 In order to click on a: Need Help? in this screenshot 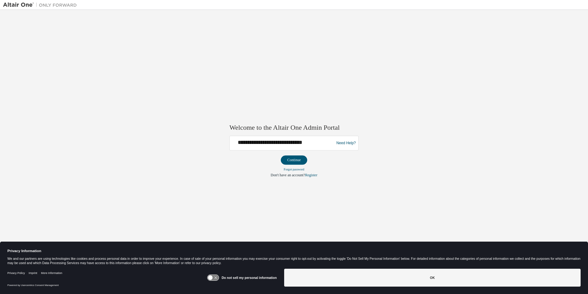, I will do `click(346, 143)`.